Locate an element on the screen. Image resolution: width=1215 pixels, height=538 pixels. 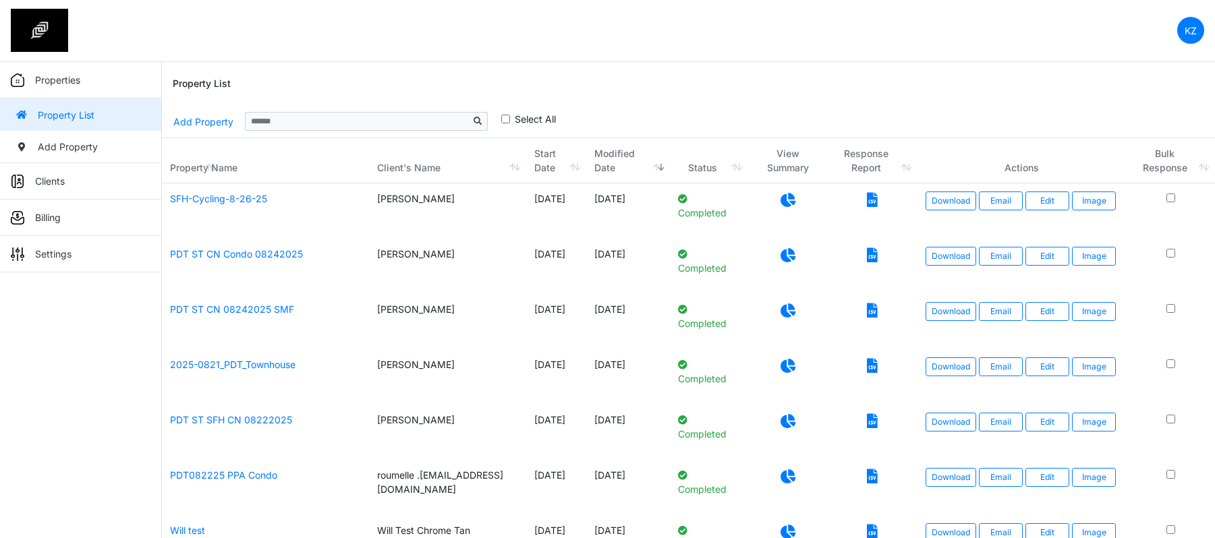
a: Will test is located at coordinates (187, 530).